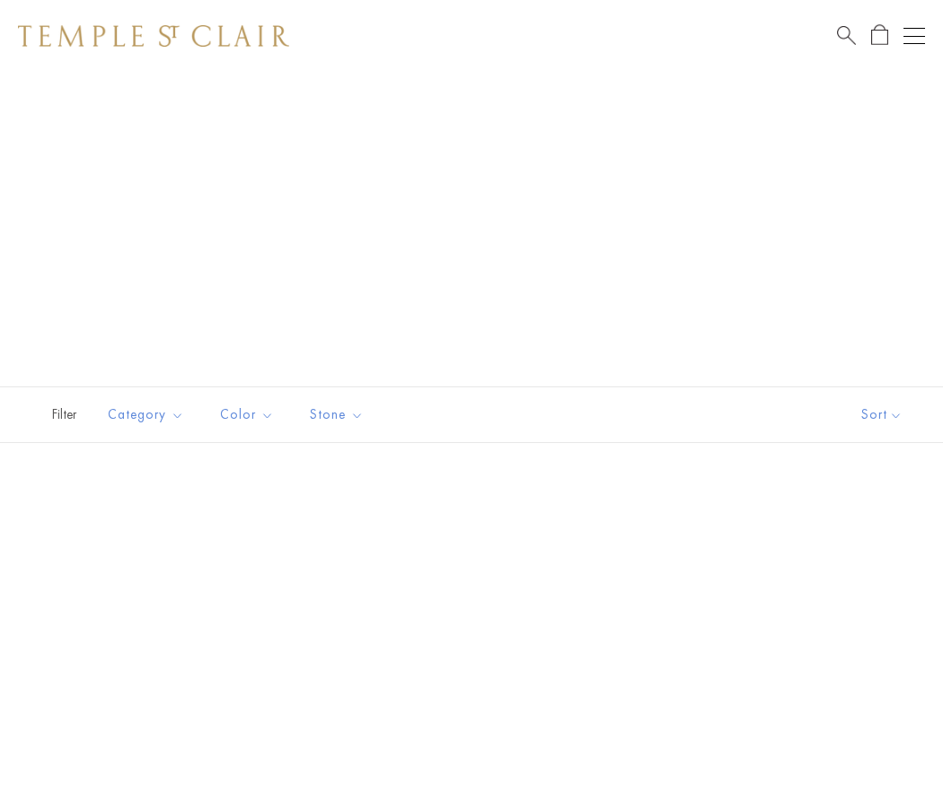  Describe the element at coordinates (846, 35) in the screenshot. I see `a: Search` at that location.